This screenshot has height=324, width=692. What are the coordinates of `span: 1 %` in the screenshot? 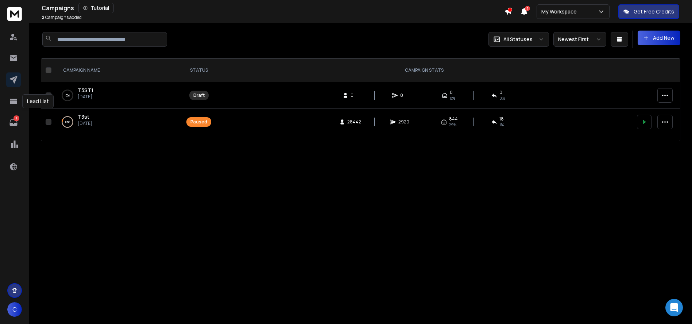 It's located at (501, 125).